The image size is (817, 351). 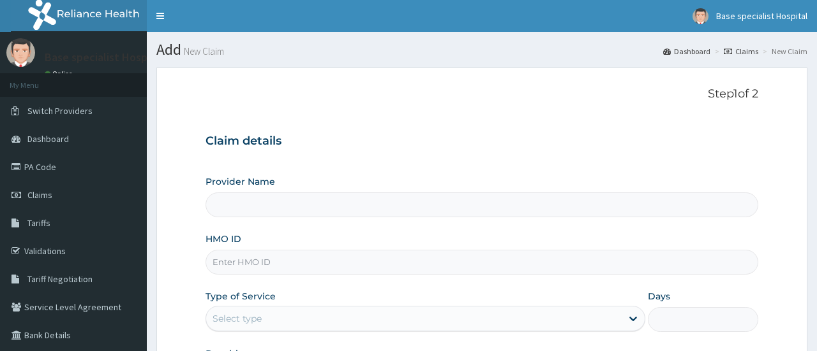 What do you see at coordinates (481, 142) in the screenshot?
I see `h3: Claim details` at bounding box center [481, 142].